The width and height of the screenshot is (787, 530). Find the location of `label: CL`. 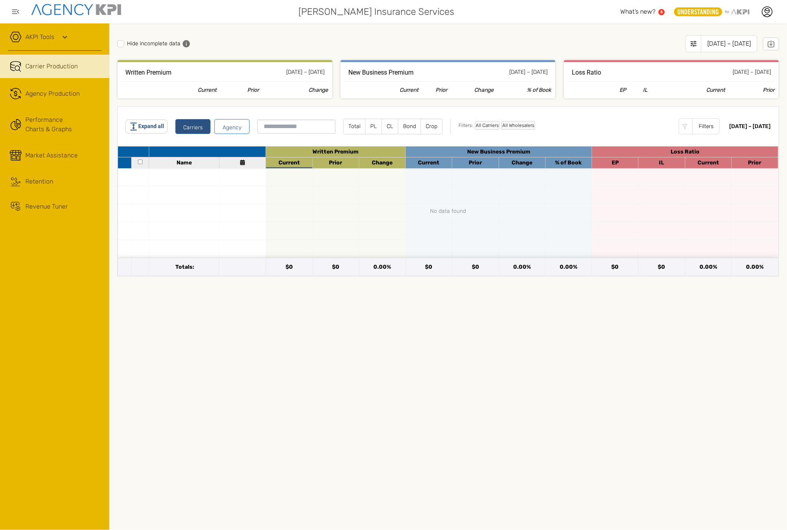

label: CL is located at coordinates (390, 127).